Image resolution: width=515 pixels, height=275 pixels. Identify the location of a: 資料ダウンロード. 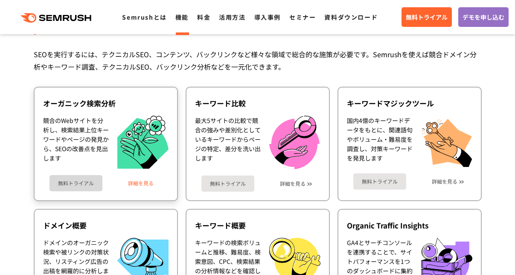
(351, 17).